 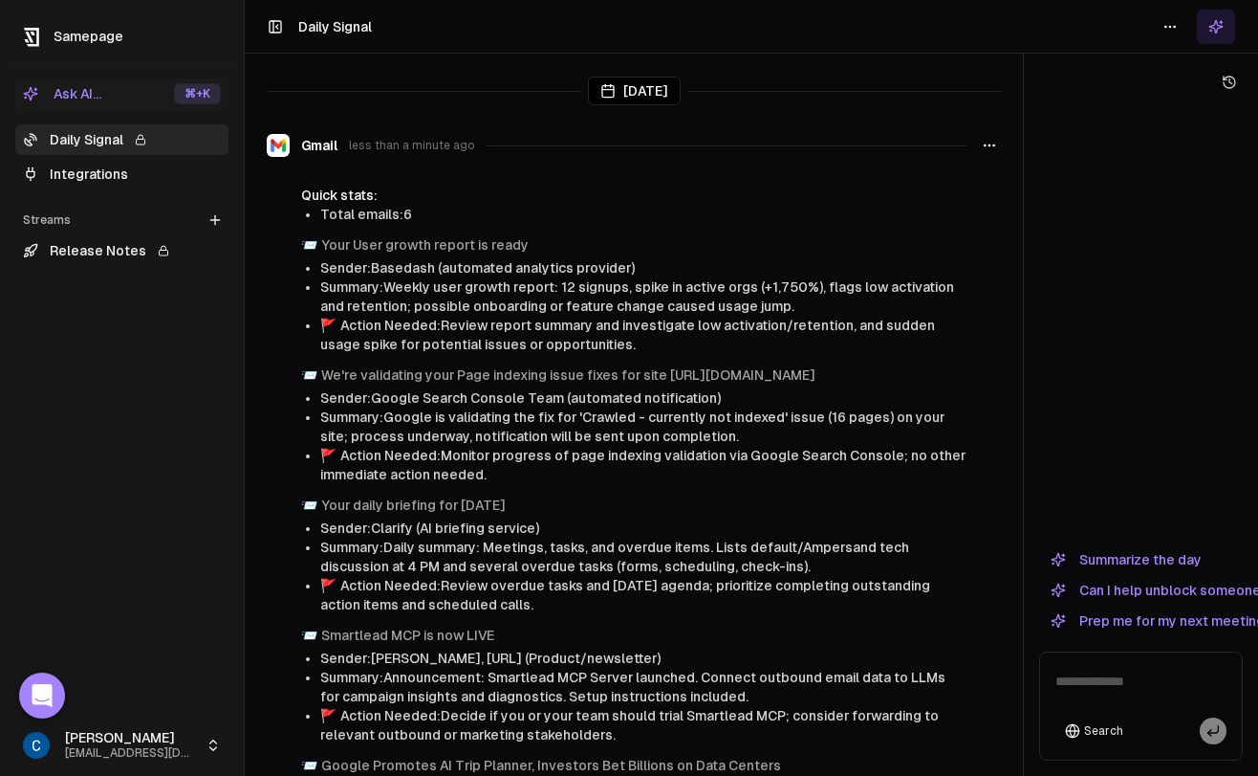 What do you see at coordinates (62, 94) in the screenshot?
I see `div: Ask AI...` at bounding box center [62, 94].